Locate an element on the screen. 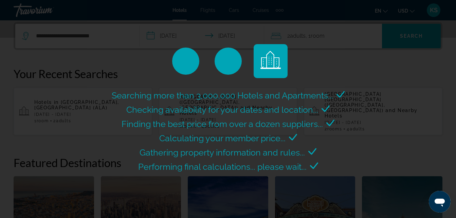 Image resolution: width=456 pixels, height=218 pixels. span: Performing final calculations... please wait... is located at coordinates (222, 167).